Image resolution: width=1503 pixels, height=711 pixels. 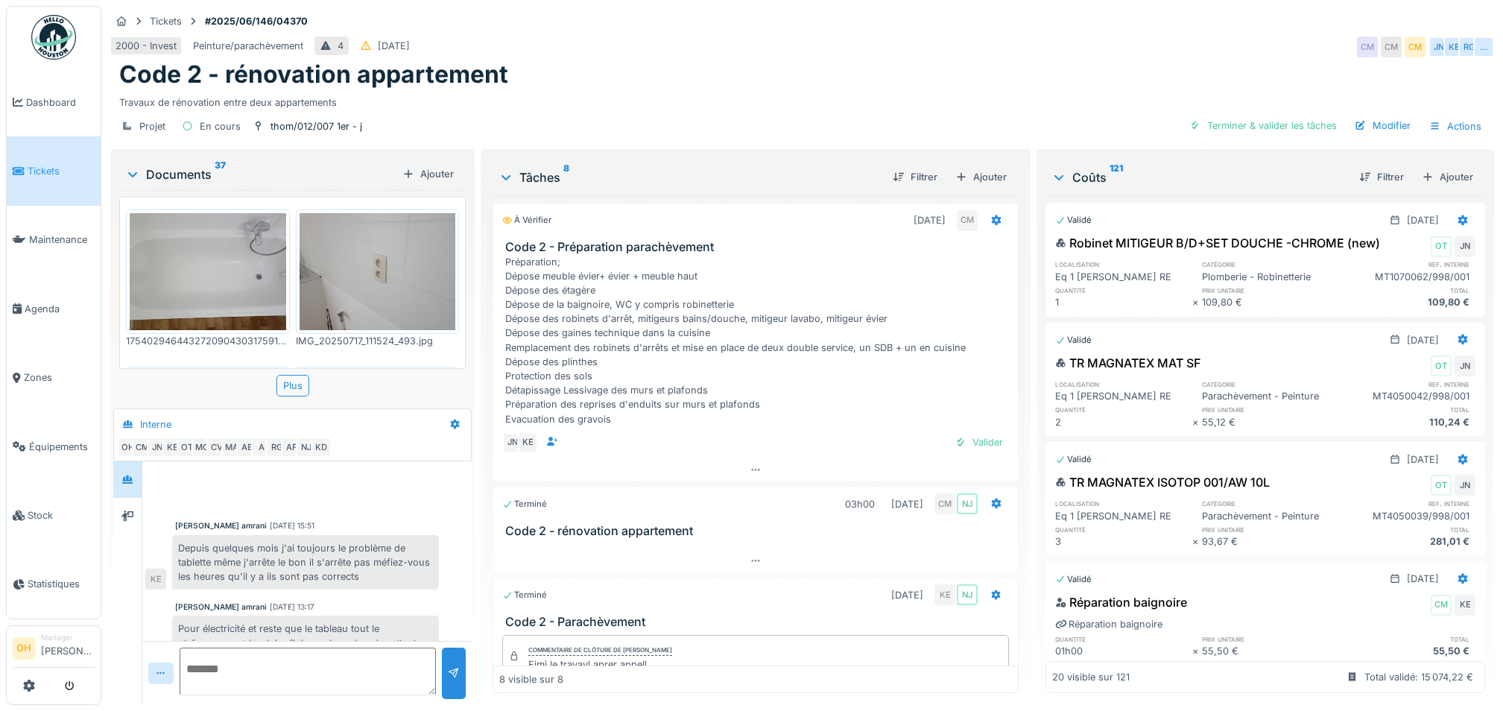 I want to click on div: 281,01 €, so click(x=1407, y=541).